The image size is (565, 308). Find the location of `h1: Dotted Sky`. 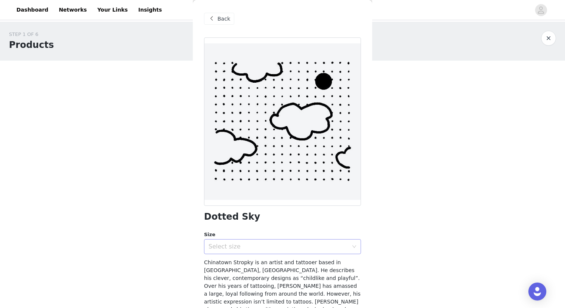

h1: Dotted Sky is located at coordinates (232, 216).